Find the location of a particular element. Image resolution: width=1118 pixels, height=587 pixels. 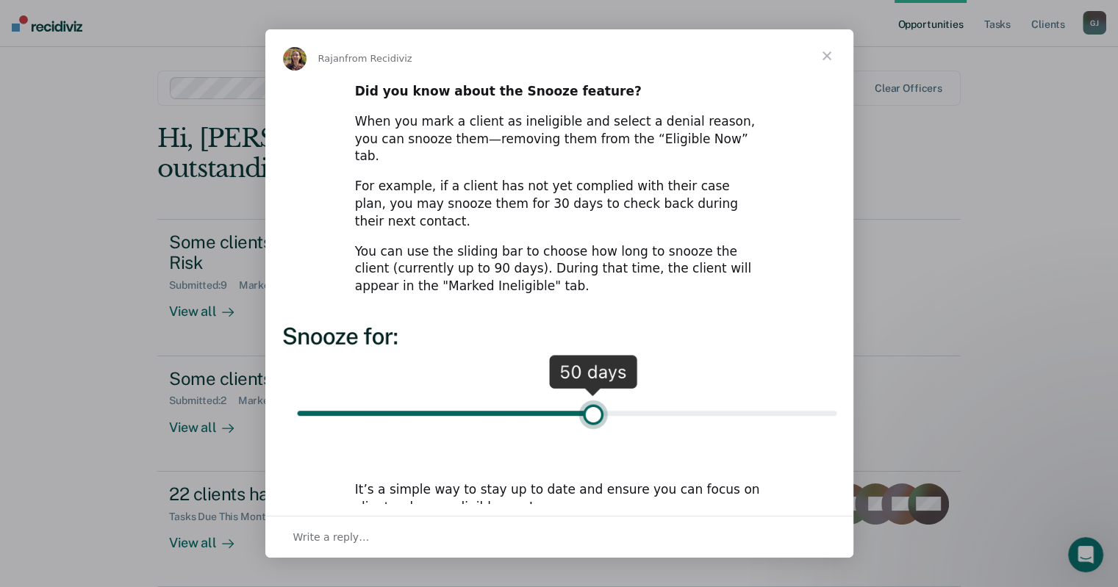

b: Did you know about the Snooze feature? is located at coordinates (498, 91).